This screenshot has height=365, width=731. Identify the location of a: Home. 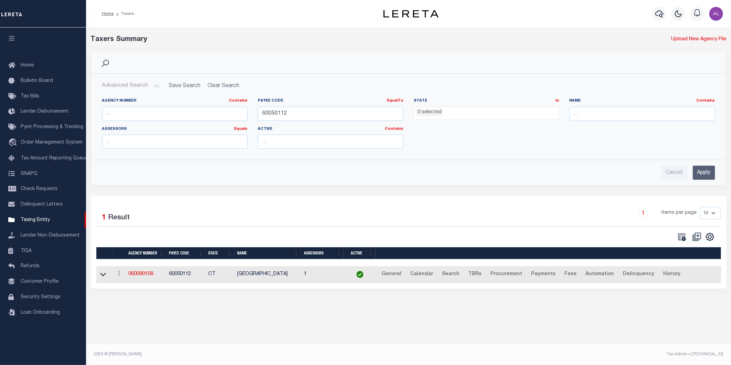
(108, 14).